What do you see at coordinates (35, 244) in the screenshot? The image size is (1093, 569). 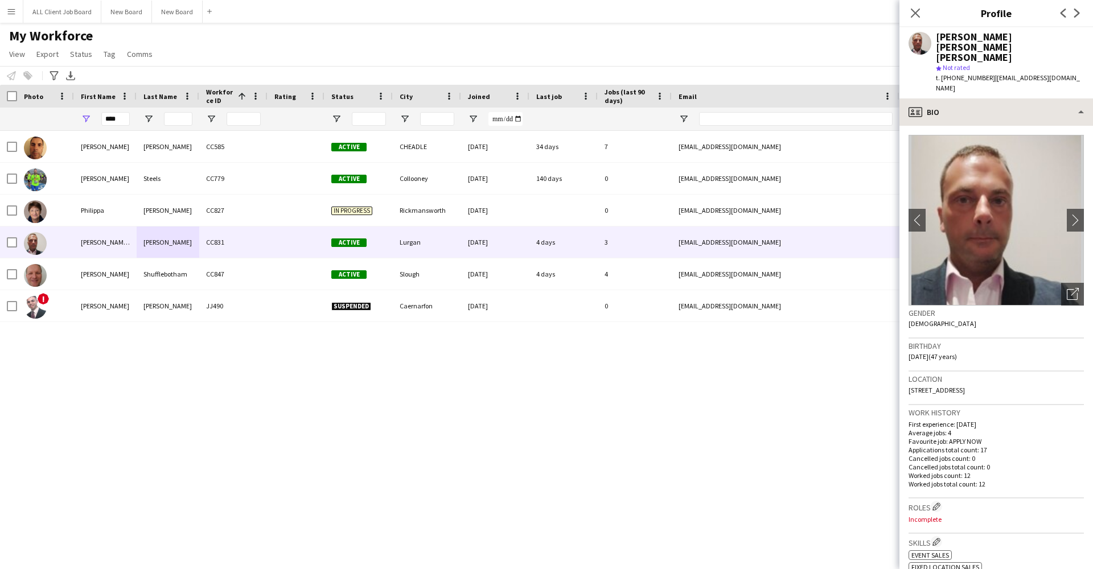 I see `img: Philip JOHN Boyd Doherty` at bounding box center [35, 244].